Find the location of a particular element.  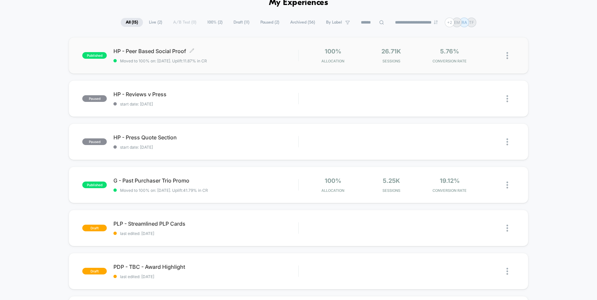

span: PDP - TBC - Award Highlight is located at coordinates (206, 267).